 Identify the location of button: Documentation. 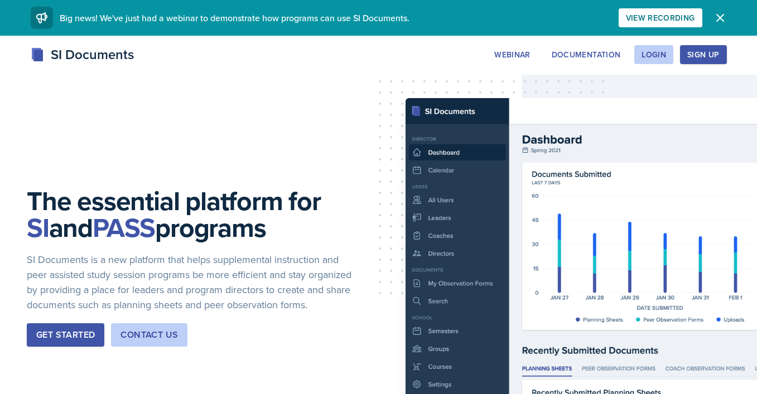
(586, 55).